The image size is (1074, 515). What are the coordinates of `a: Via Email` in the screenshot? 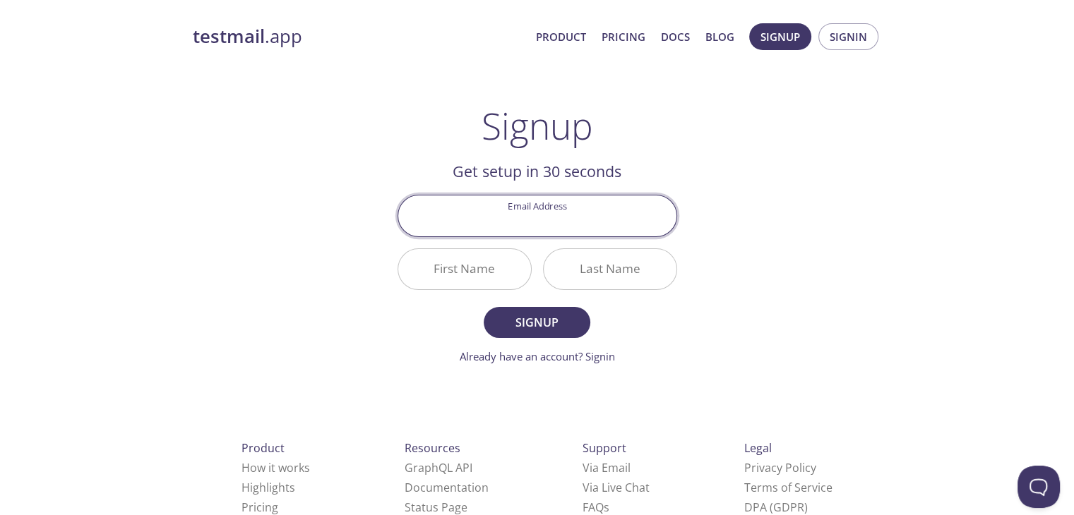 It's located at (606, 468).